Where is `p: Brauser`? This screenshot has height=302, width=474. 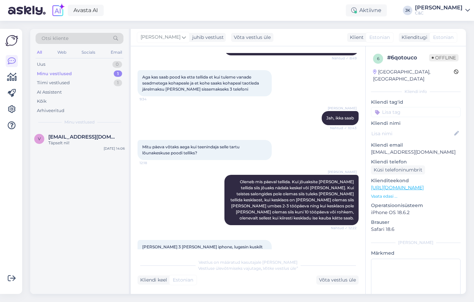 p: Brauser is located at coordinates (416, 222).